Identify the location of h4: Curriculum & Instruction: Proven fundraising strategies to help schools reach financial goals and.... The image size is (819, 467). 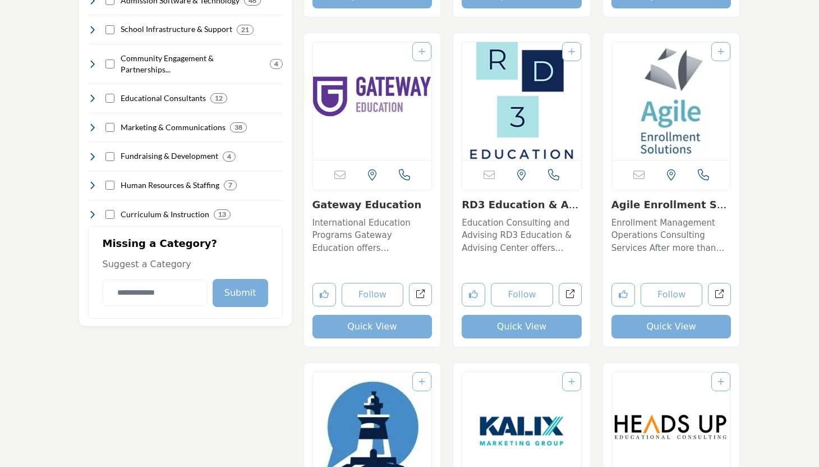
(165, 214).